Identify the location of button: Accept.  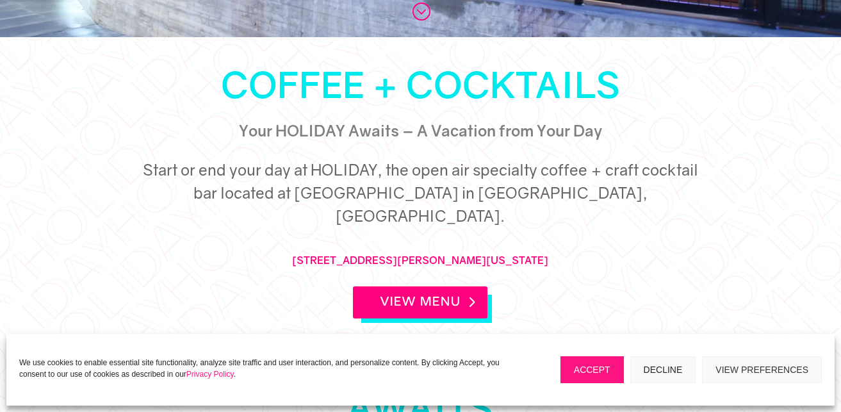
(592, 369).